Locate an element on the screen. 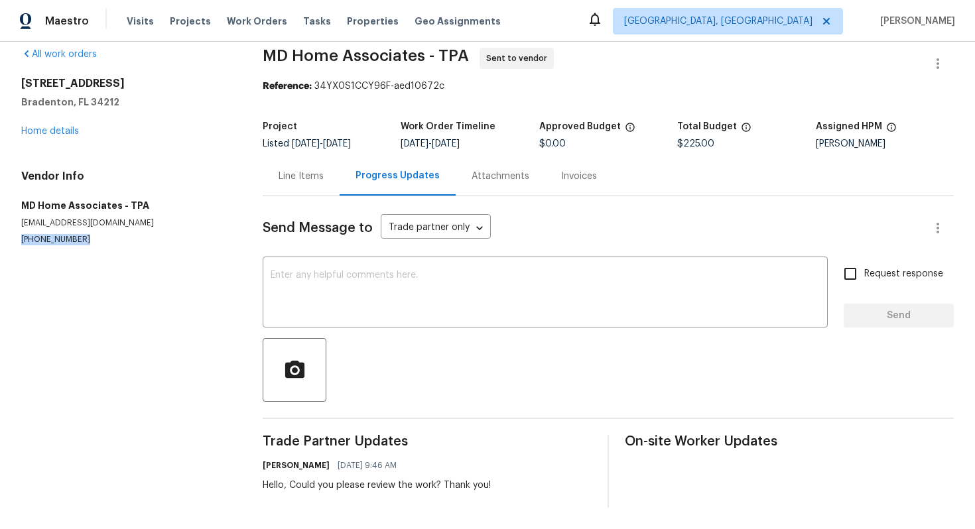 This screenshot has height=529, width=975. span: Maestro is located at coordinates (67, 21).